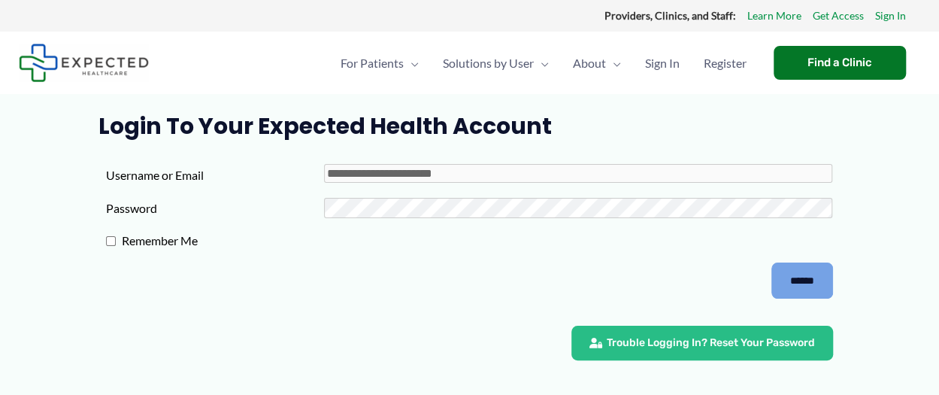  I want to click on img: Expected Healthcare Logo - side, dark font, small, so click(83, 62).